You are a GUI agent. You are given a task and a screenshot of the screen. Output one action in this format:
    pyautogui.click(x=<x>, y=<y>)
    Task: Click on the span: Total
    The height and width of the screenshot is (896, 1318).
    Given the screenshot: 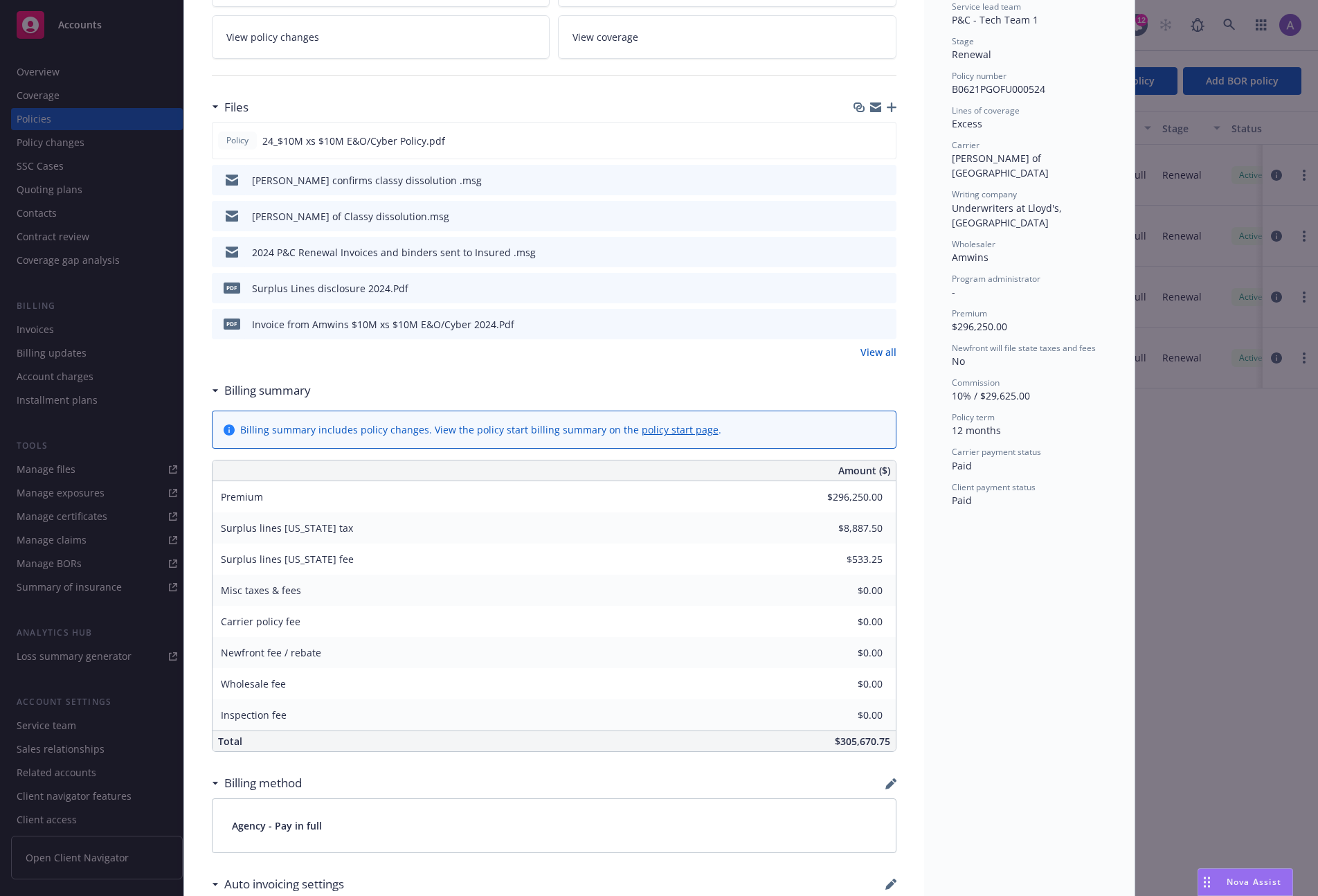 What is the action you would take?
    pyautogui.click(x=230, y=741)
    